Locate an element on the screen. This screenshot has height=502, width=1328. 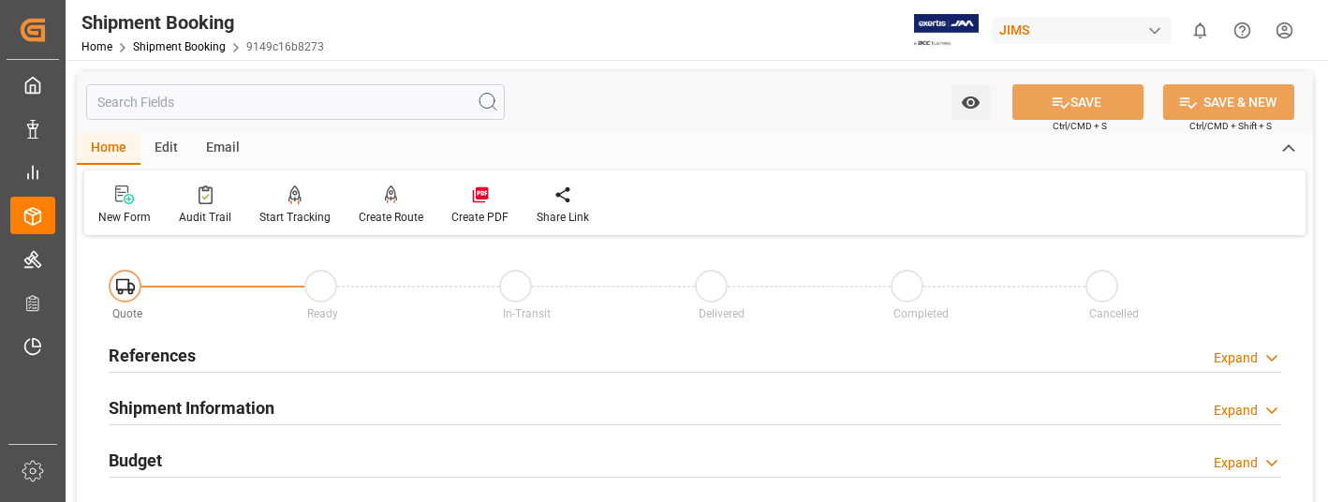
div: Create PDF is located at coordinates (480, 217).